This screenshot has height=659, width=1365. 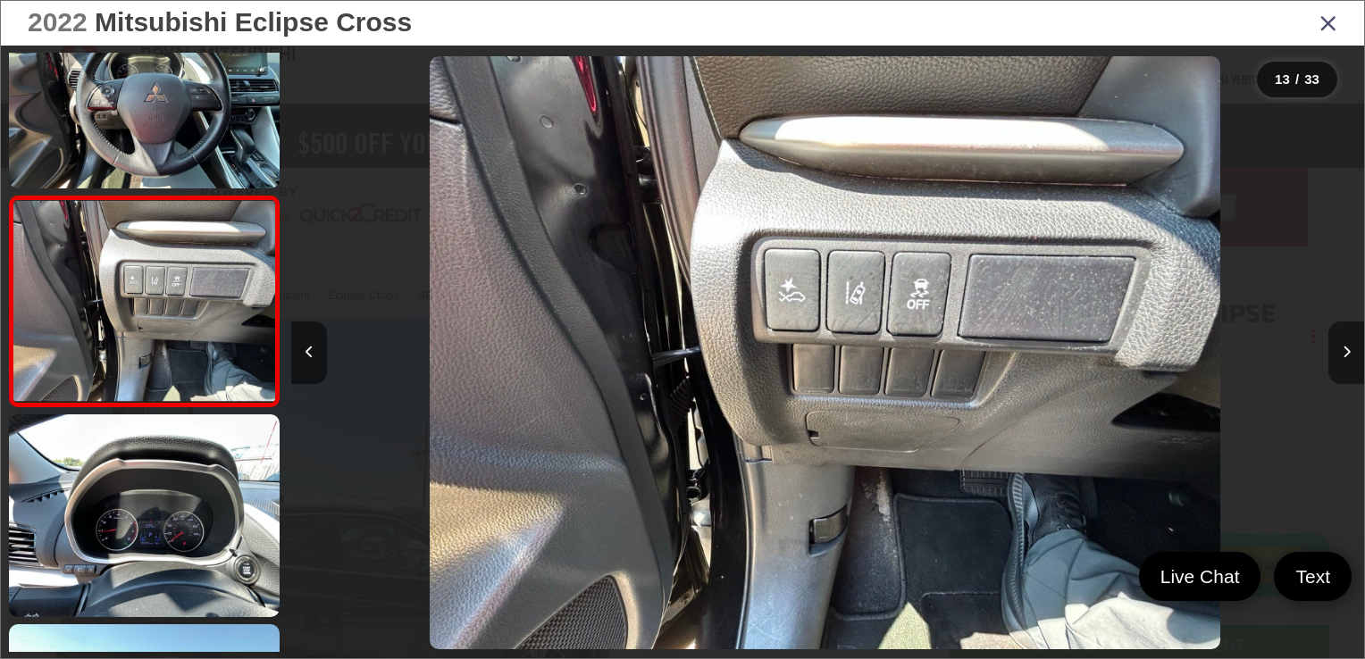 I want to click on button: Previous image, so click(x=309, y=353).